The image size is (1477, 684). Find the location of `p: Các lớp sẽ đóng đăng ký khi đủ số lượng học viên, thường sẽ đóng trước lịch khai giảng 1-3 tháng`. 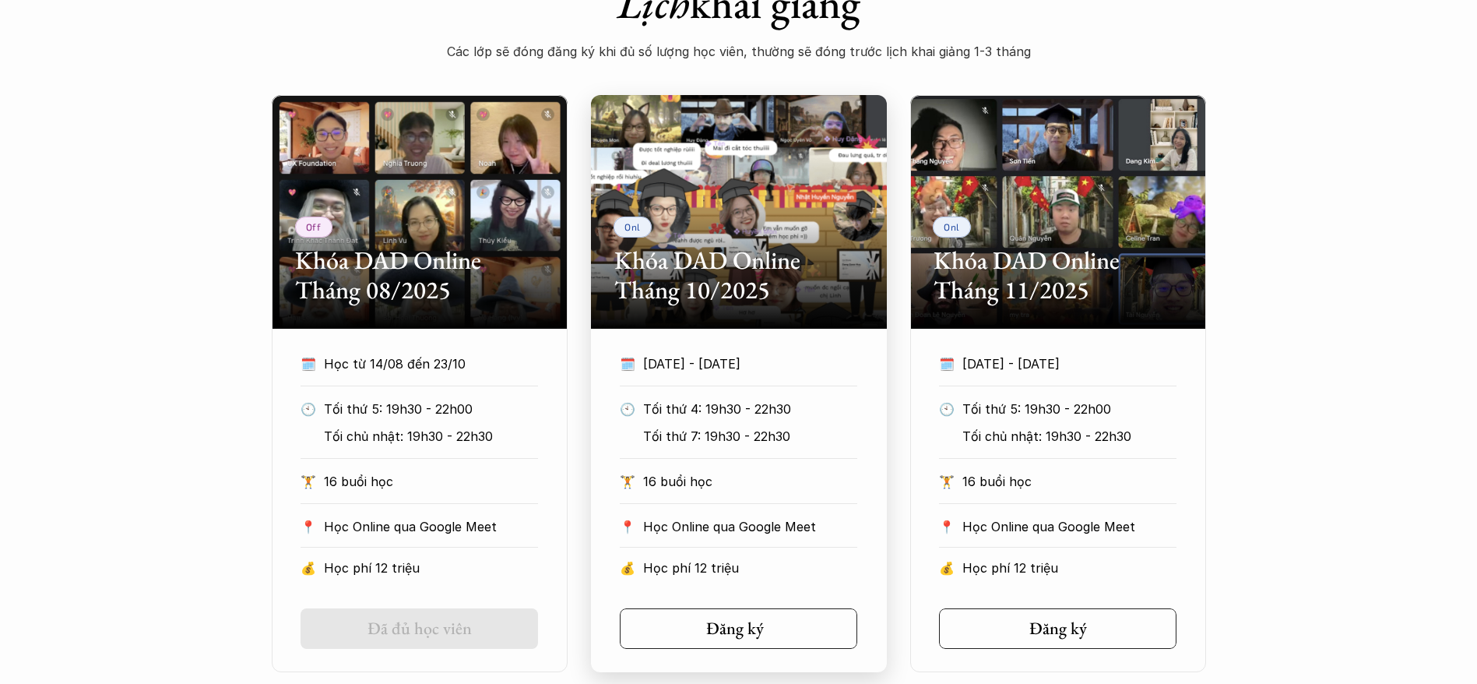

p: Các lớp sẽ đóng đăng ký khi đủ số lượng học viên, thường sẽ đóng trước lịch khai giảng 1-3 tháng is located at coordinates (739, 51).